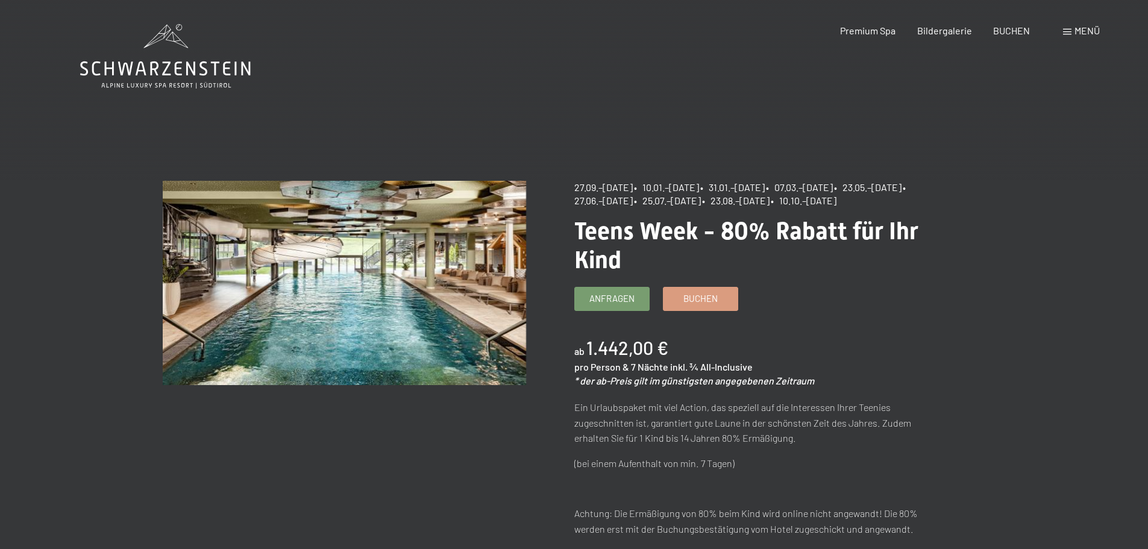 The height and width of the screenshot is (549, 1148). What do you see at coordinates (944, 30) in the screenshot?
I see `span: Bildergalerie` at bounding box center [944, 30].